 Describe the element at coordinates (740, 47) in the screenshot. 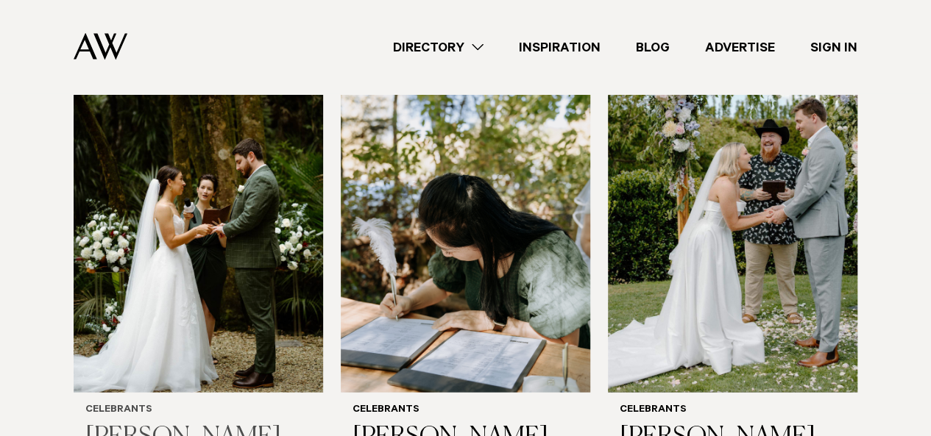

I see `a: Advertise` at that location.